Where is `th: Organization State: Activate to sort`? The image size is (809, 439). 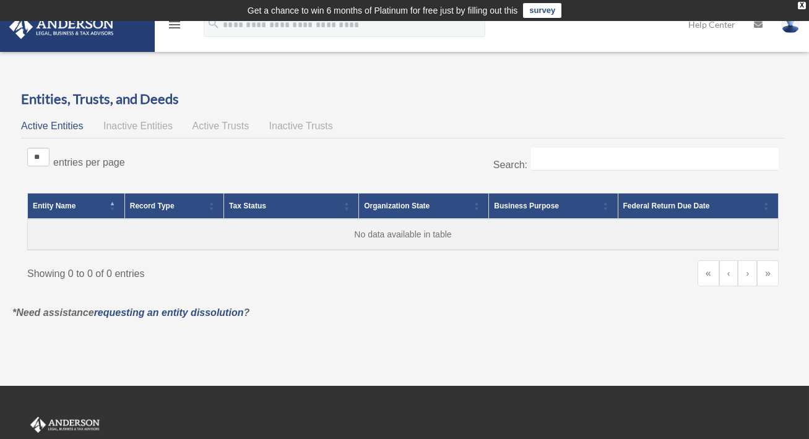
th: Organization State: Activate to sort is located at coordinates (424, 207).